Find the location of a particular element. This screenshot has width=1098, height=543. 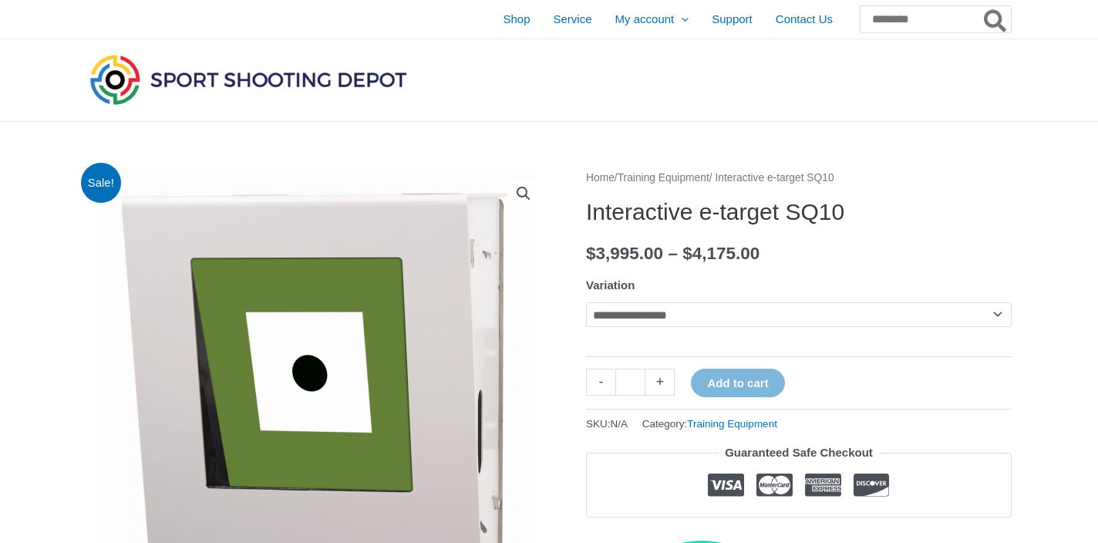

nav: Breadcrumb is located at coordinates (799, 178).